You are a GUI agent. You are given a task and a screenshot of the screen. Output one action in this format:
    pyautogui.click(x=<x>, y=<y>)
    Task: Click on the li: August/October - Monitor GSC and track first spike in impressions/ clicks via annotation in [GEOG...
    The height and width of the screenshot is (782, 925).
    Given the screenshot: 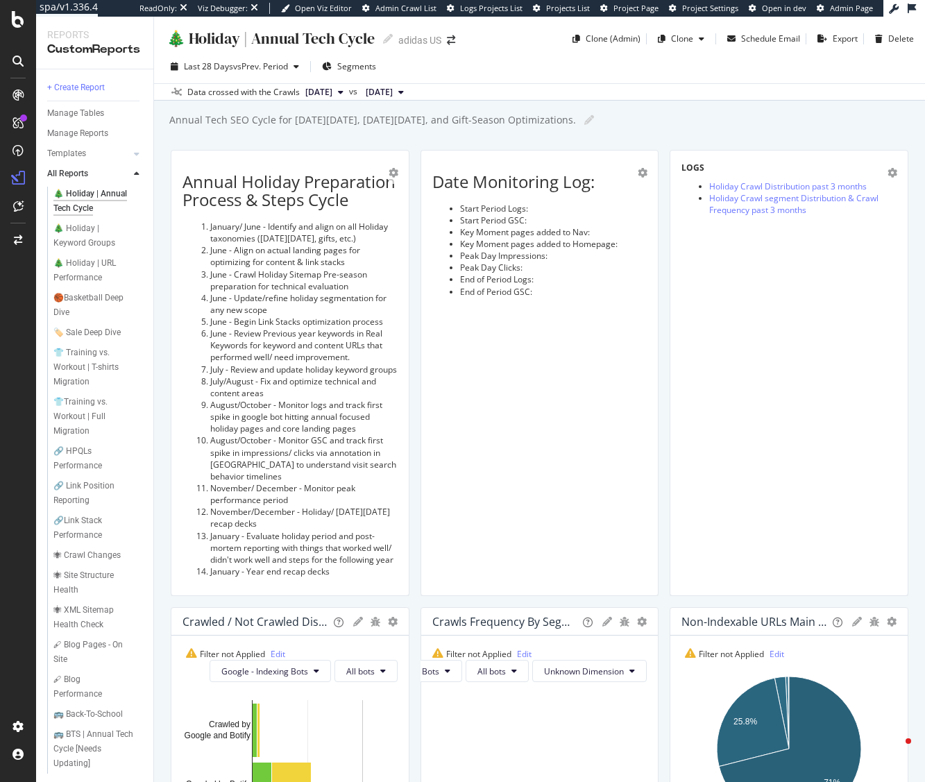 What is the action you would take?
    pyautogui.click(x=304, y=458)
    